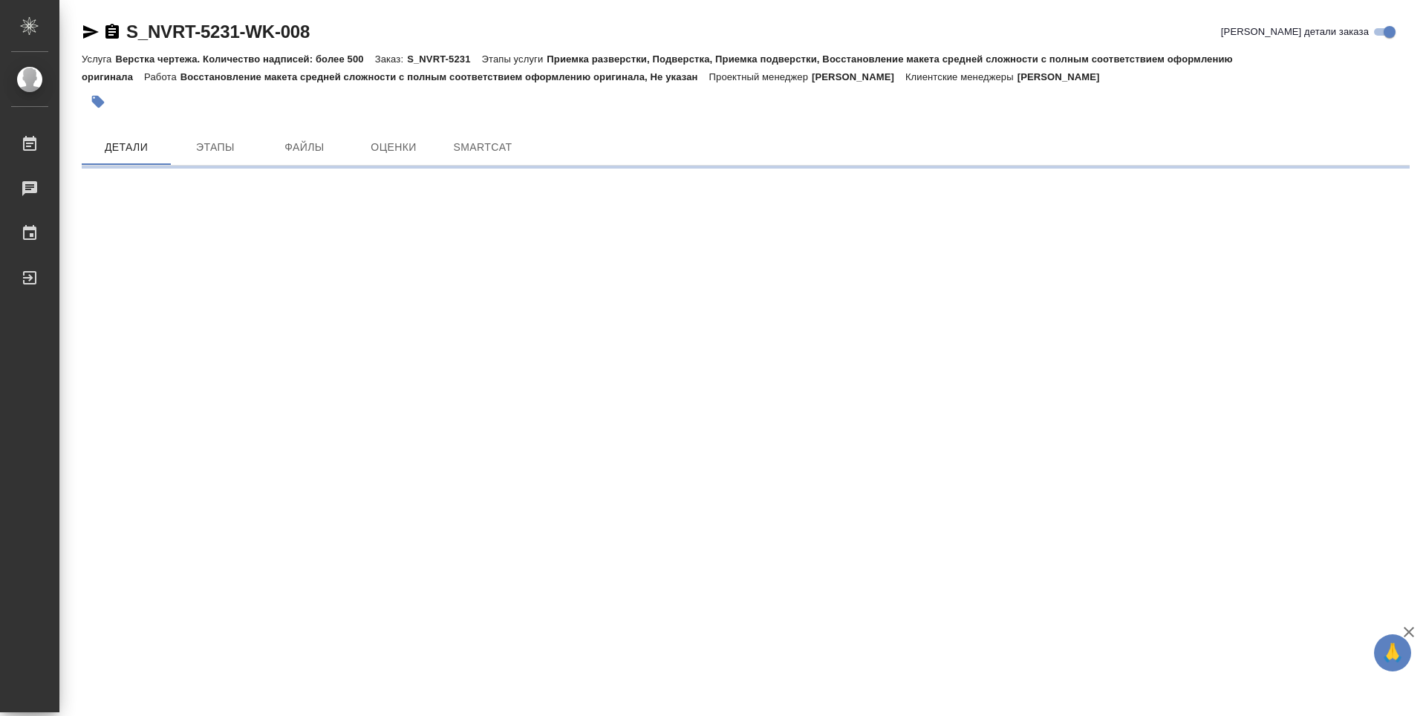  I want to click on p: Верстка чертежа. Количество надписей: более 500, so click(244, 59).